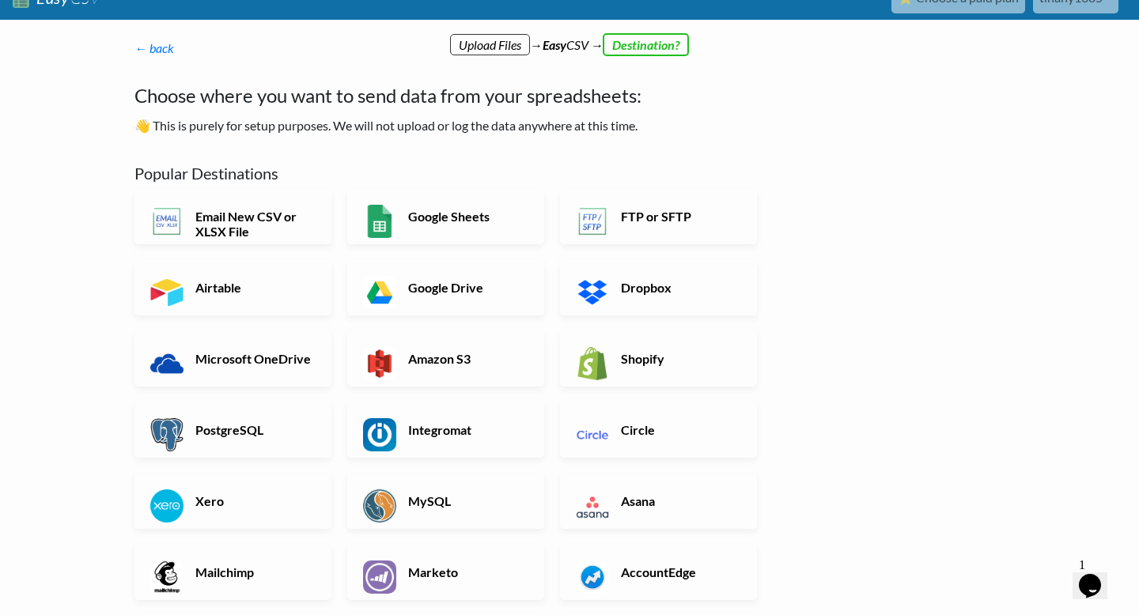 Image resolution: width=1139 pixels, height=615 pixels. I want to click on h6: Integromat, so click(466, 429).